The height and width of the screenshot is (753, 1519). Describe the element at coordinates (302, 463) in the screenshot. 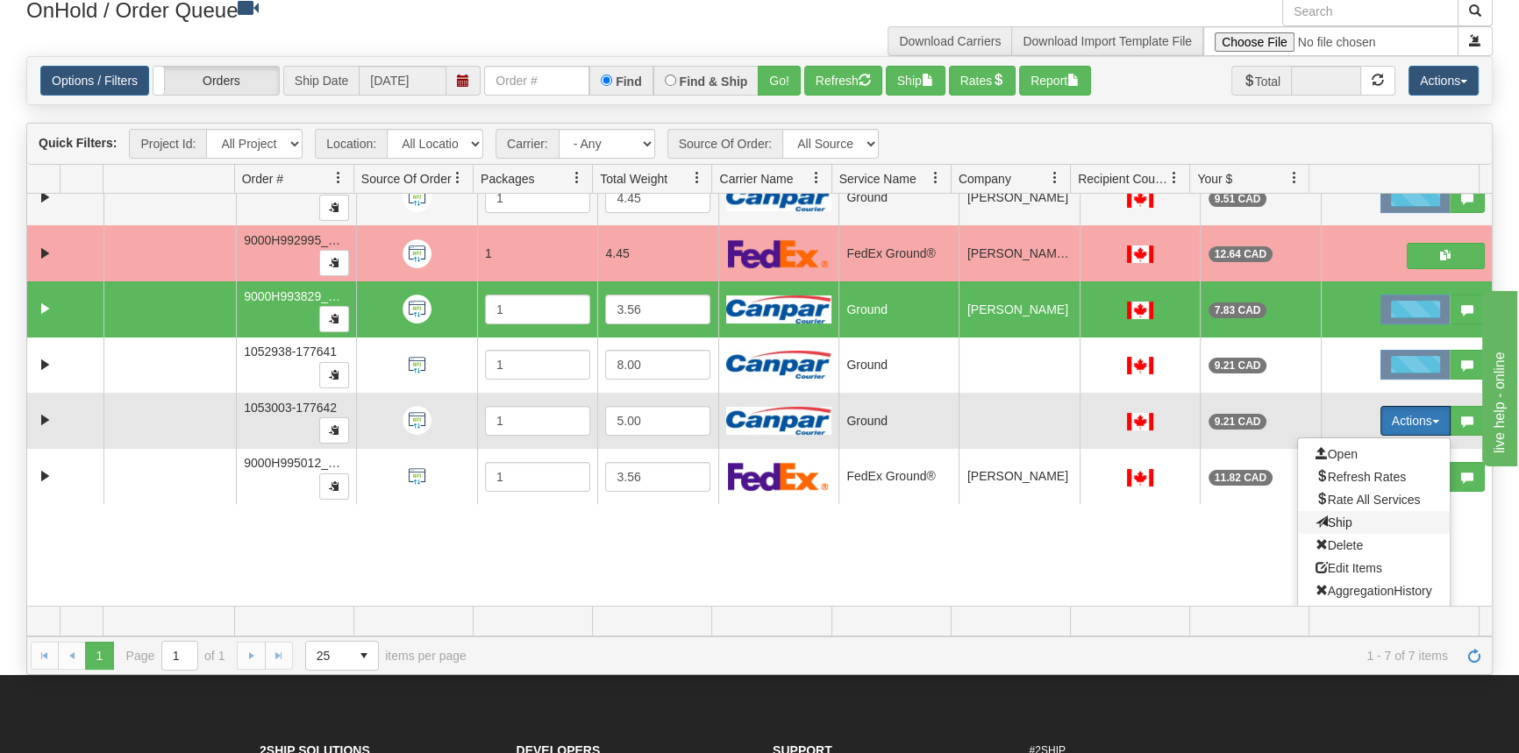

I see `span: 9000H995012_CATH` at that location.